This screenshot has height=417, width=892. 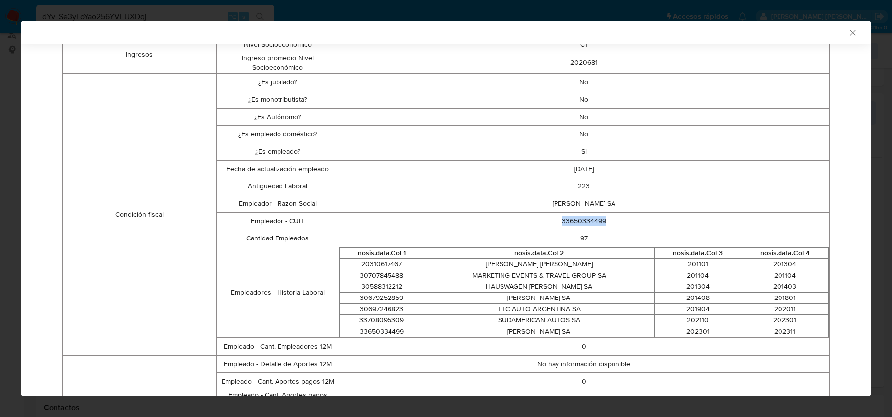 I want to click on td: ¿Es monotributista?, so click(x=277, y=99).